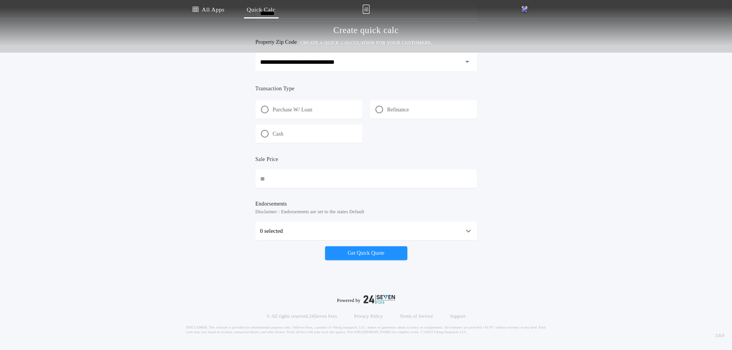 Image resolution: width=732 pixels, height=350 pixels. Describe the element at coordinates (379, 299) in the screenshot. I see `img: logo` at that location.